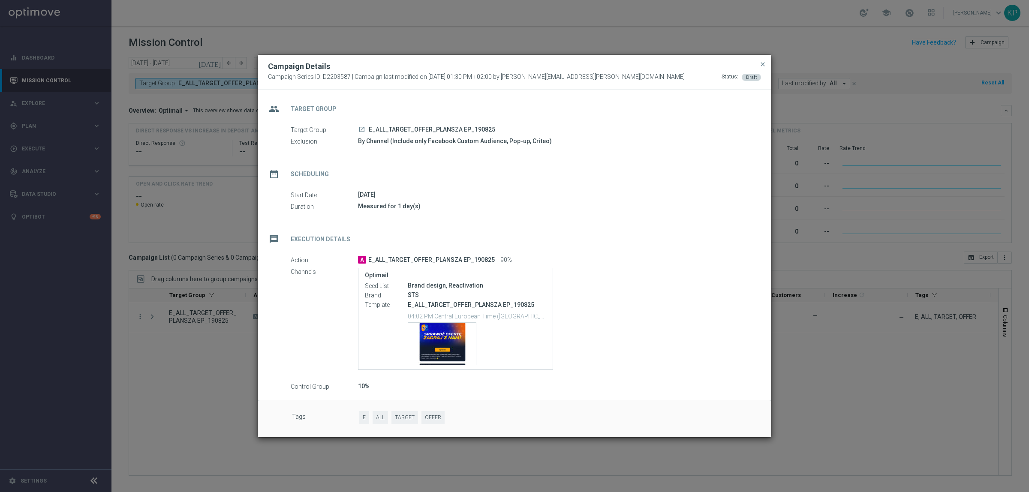 The image size is (1029, 492). Describe the element at coordinates (506, 260) in the screenshot. I see `span: 90%` at that location.